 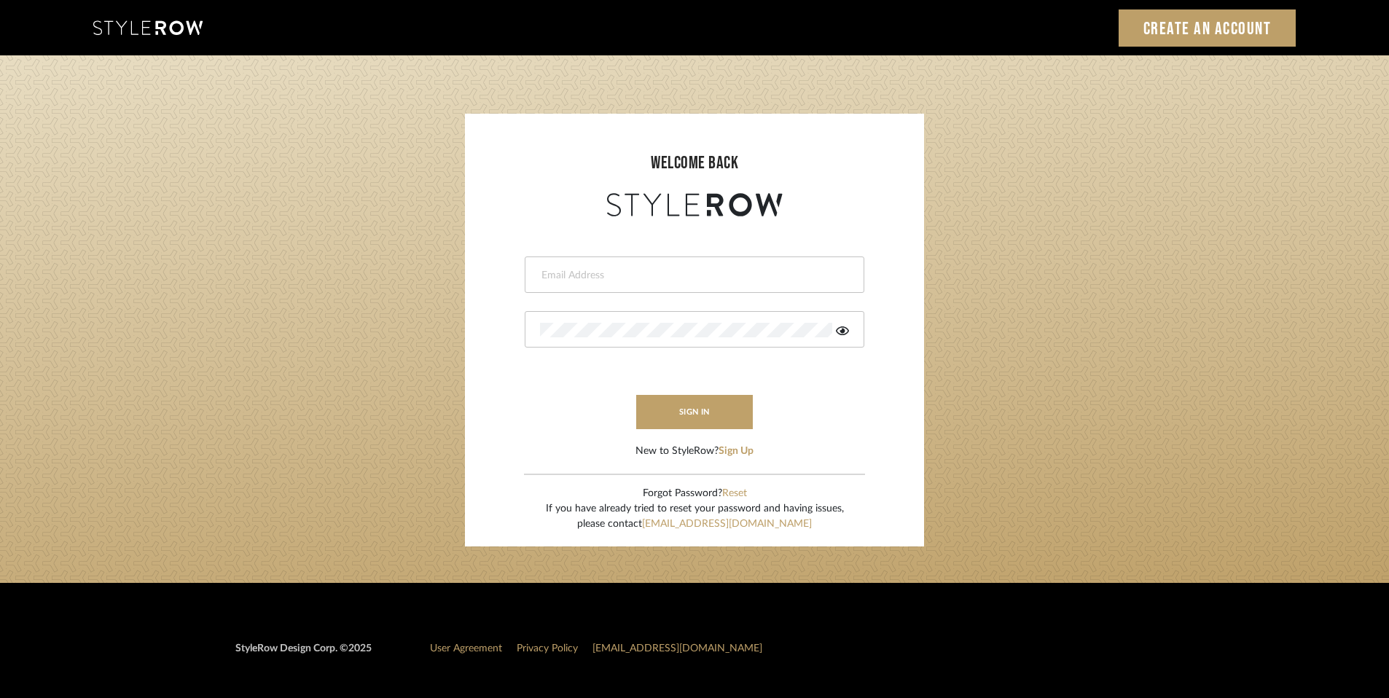 I want to click on div: Forgot Password?, so click(x=695, y=494).